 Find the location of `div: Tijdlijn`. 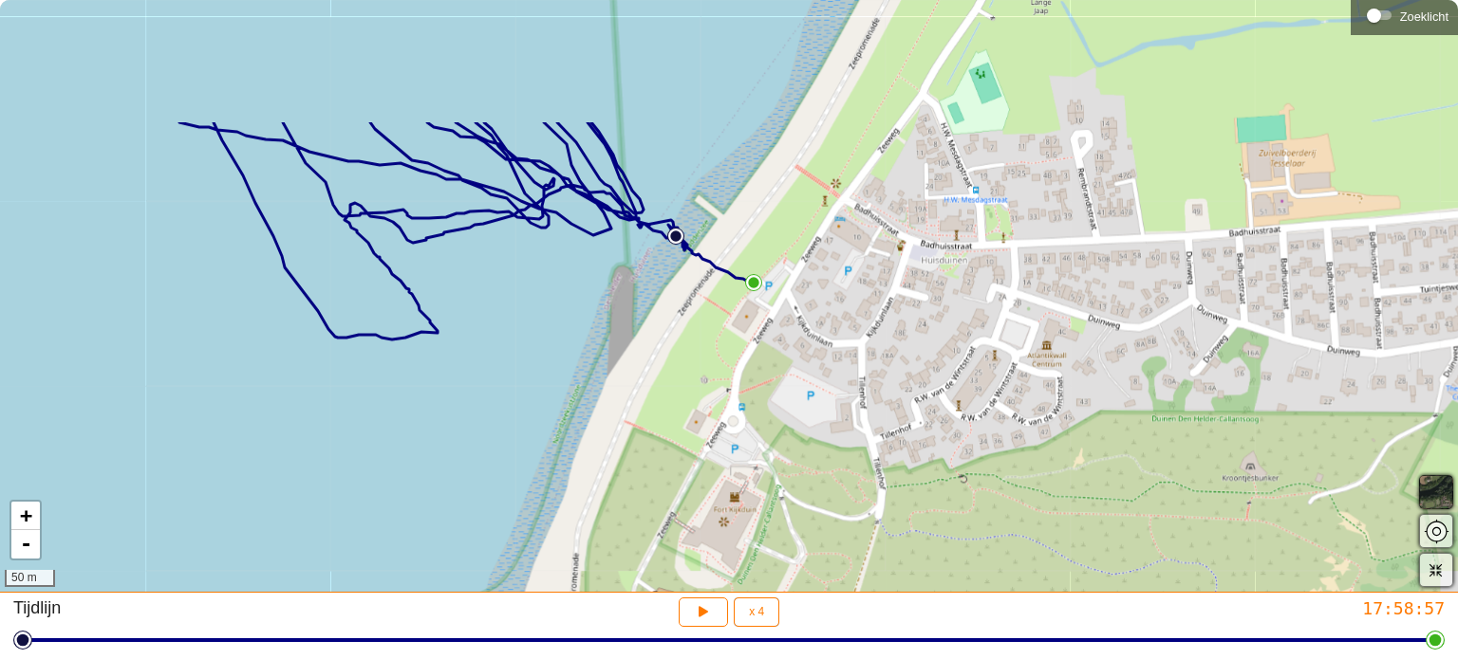

div: Tijdlijn is located at coordinates (250, 612).